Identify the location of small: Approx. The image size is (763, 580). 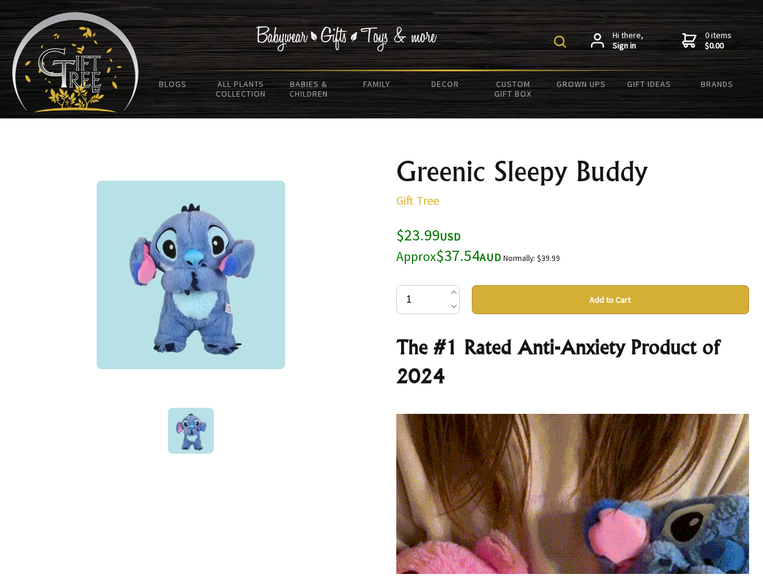
(416, 256).